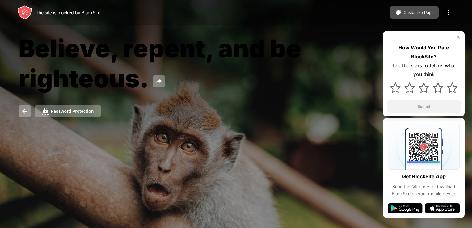  What do you see at coordinates (459, 37) in the screenshot?
I see `img: rate-us-close.svg` at bounding box center [459, 37].